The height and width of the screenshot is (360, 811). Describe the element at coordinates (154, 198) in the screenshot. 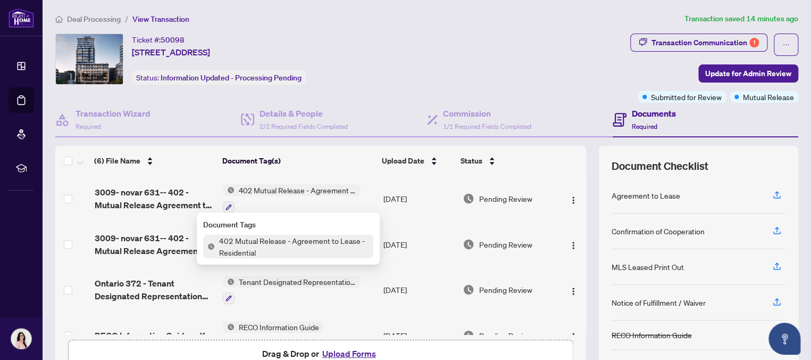

I see `span: 3009- novar 631-- 402 - Mutual Release Agreement to Lease Residential EXECUTED.pdf` at that location.